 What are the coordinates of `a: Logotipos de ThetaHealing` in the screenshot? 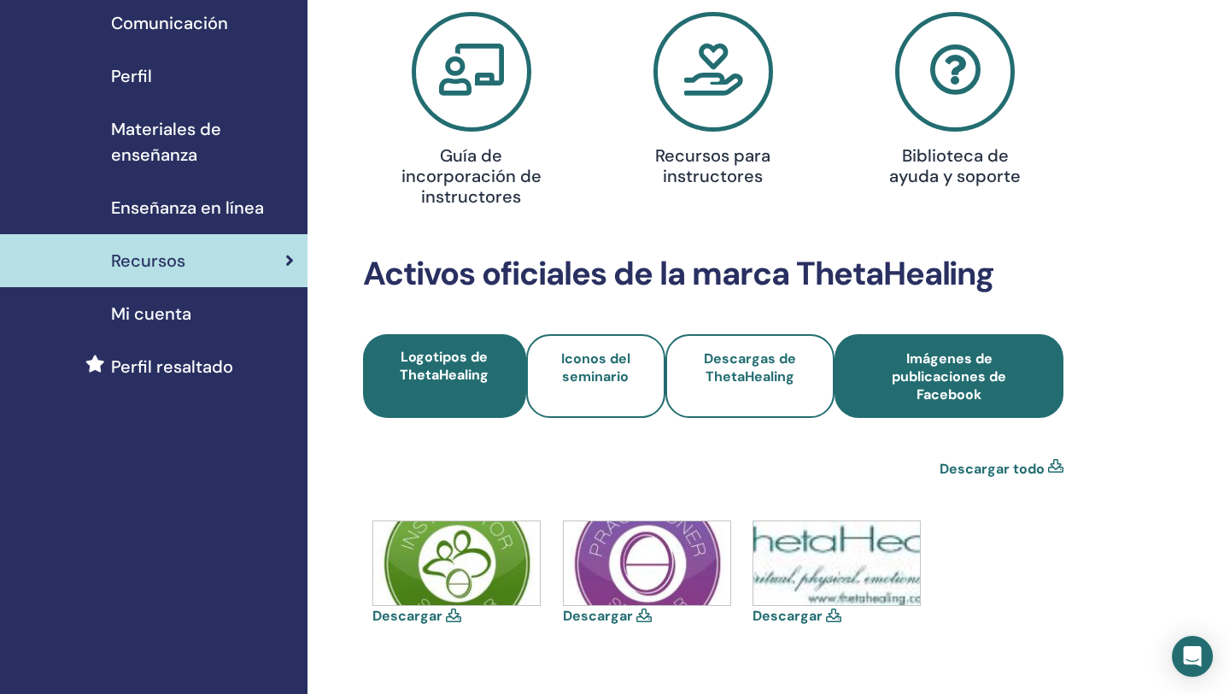 It's located at (444, 376).